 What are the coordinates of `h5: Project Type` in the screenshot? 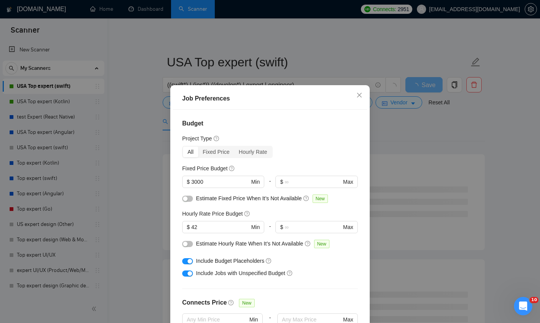 It's located at (197, 138).